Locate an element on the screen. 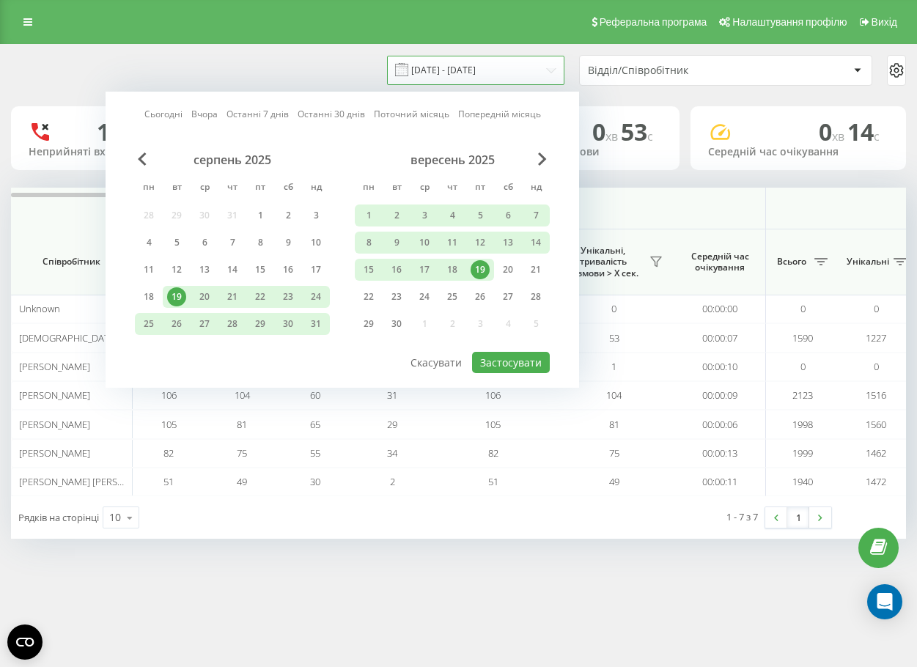 Image resolution: width=917 pixels, height=667 pixels. div: пн 29 вер 2025 р. is located at coordinates (369, 324).